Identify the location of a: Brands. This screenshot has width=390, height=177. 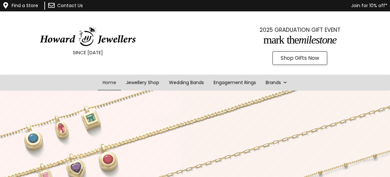
(277, 82).